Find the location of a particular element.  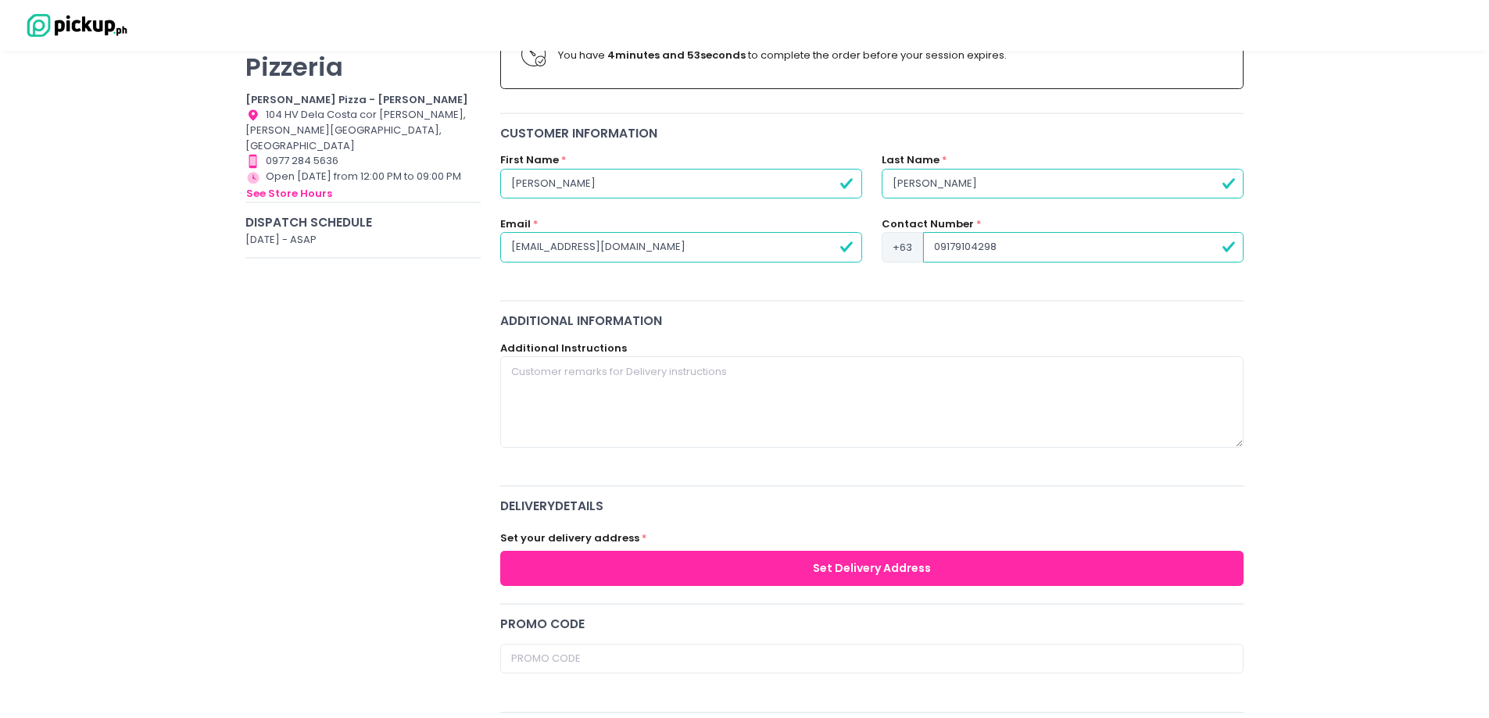

label: Additional Instructions is located at coordinates (563, 349).